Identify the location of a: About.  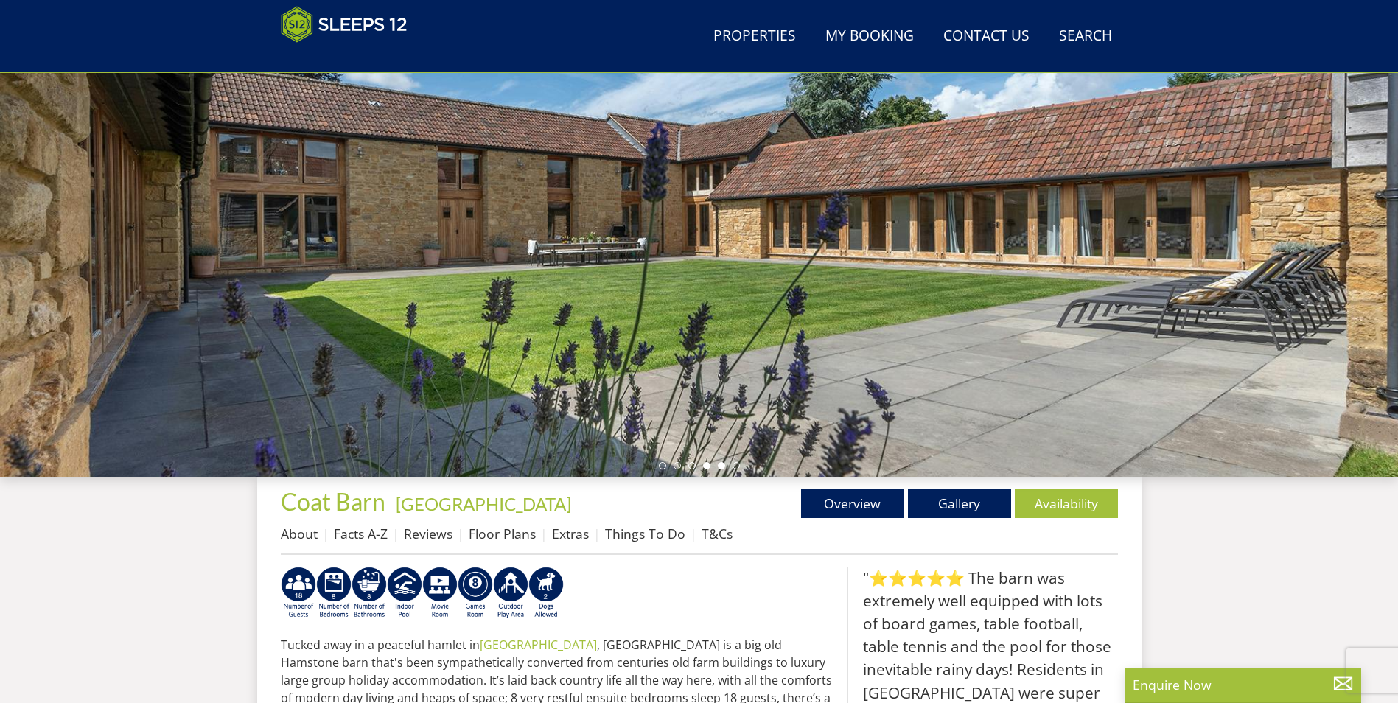
(299, 534).